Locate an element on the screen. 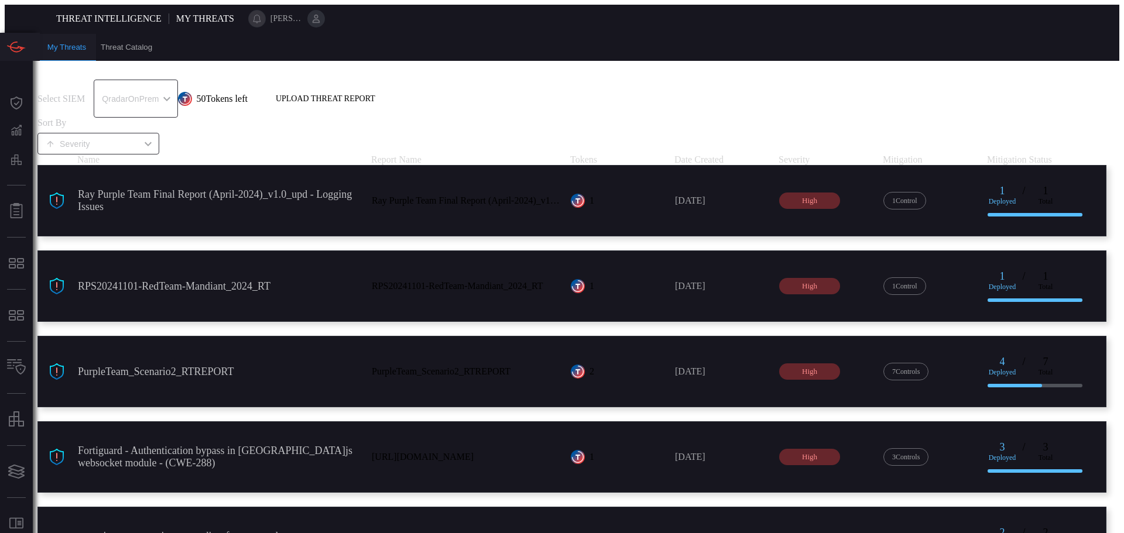  span: name is located at coordinates (220, 160).